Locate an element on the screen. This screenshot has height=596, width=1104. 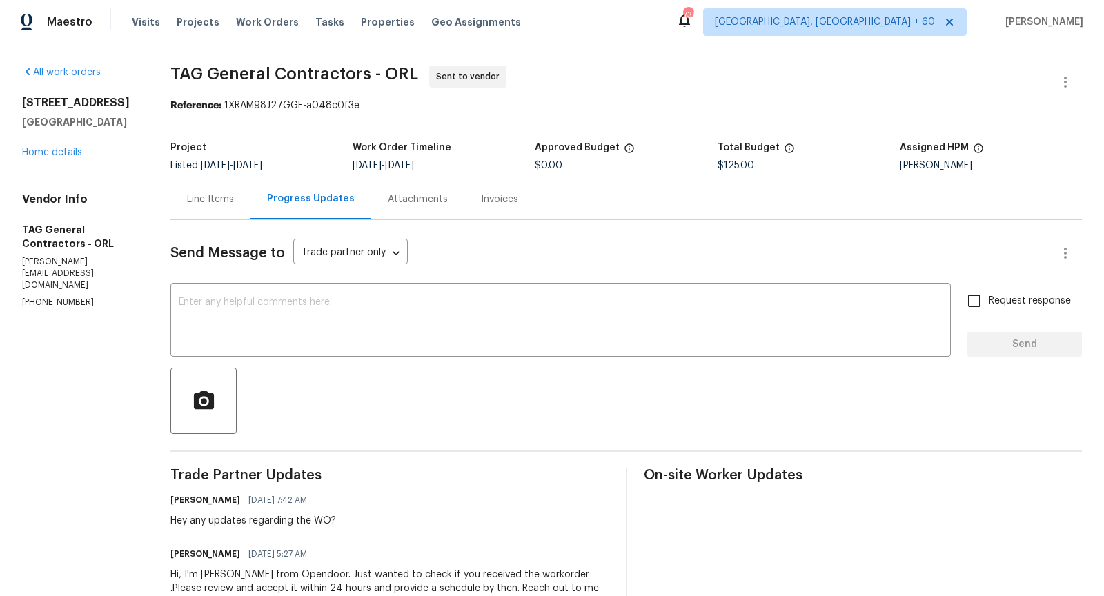
div: 739 is located at coordinates (688, 15).